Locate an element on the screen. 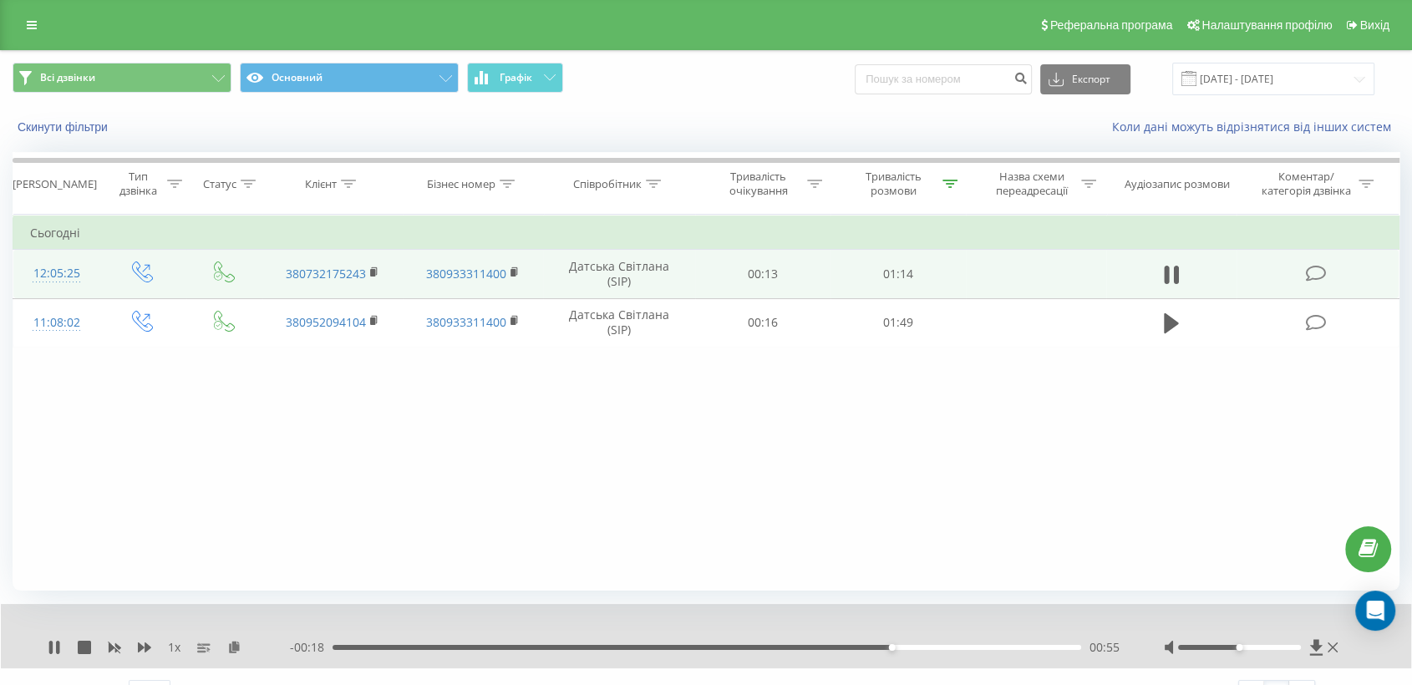 Image resolution: width=1412 pixels, height=685 pixels. button: Графік is located at coordinates (515, 78).